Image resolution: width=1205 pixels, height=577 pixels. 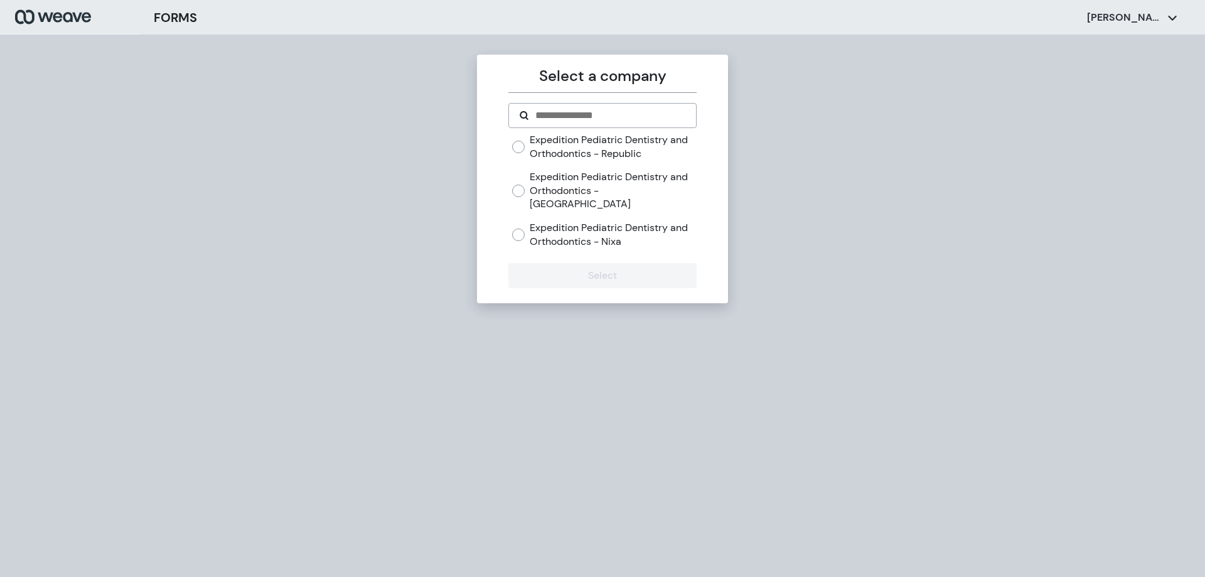 What do you see at coordinates (602, 76) in the screenshot?
I see `p: Select a company` at bounding box center [602, 76].